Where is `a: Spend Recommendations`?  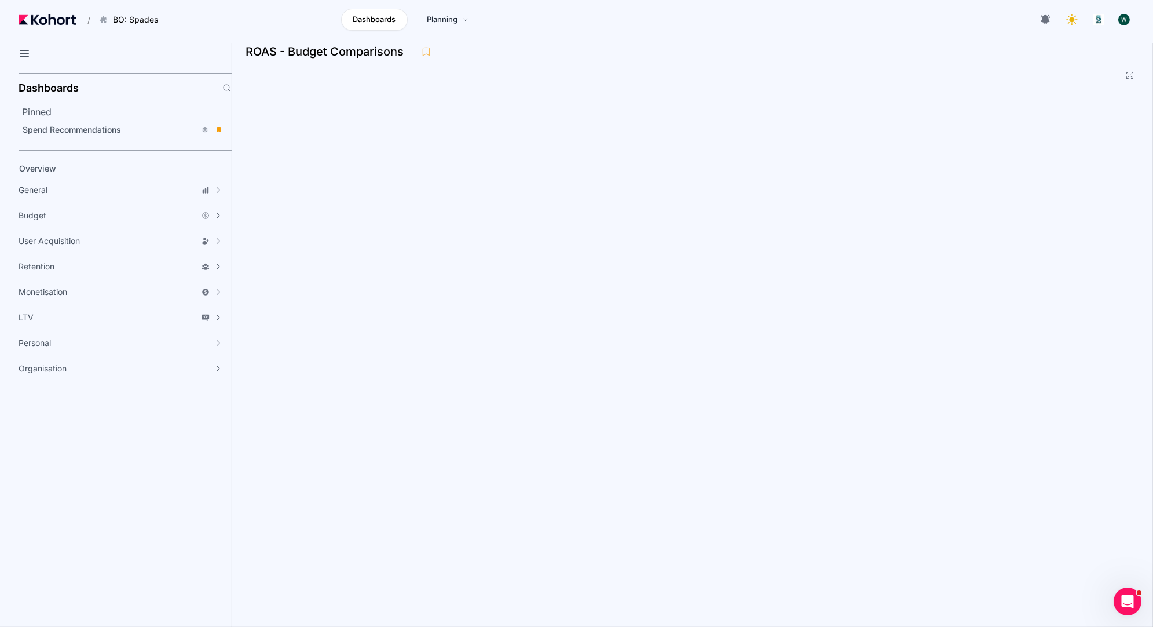 a: Spend Recommendations is located at coordinates (123, 130).